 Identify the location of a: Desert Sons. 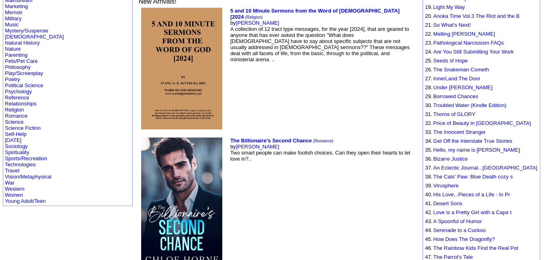
(448, 203).